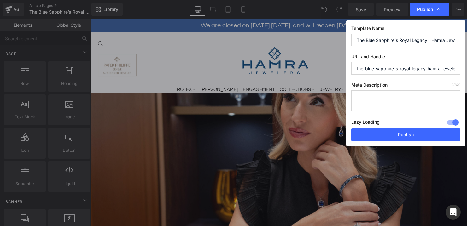  What do you see at coordinates (95, 71) in the screenshot?
I see `a: ROLEX` at bounding box center [95, 71].